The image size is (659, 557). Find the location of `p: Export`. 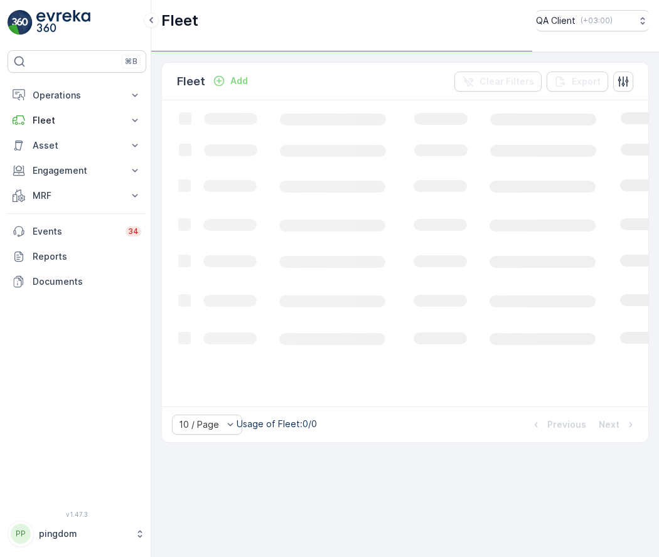

p: Export is located at coordinates (586, 82).